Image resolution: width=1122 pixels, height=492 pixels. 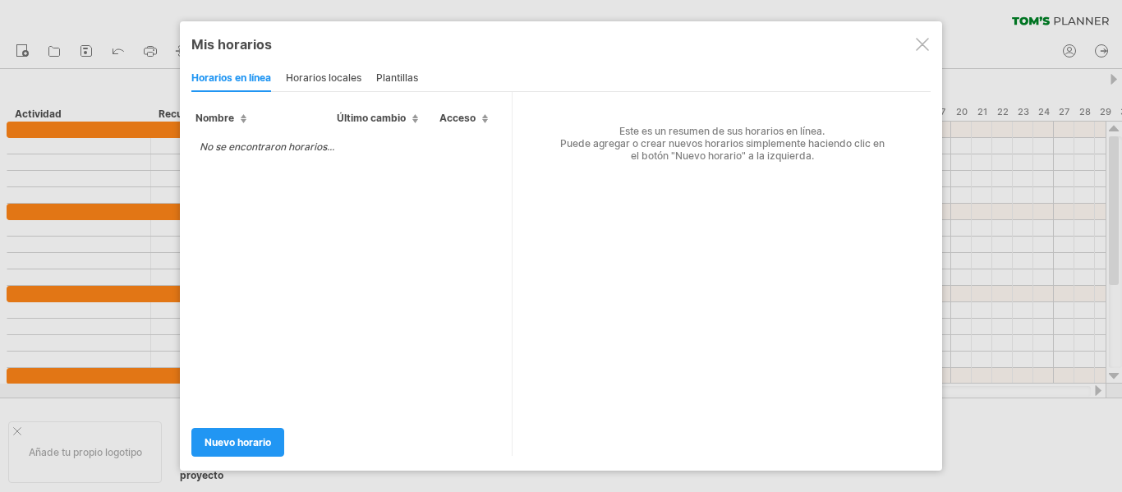 What do you see at coordinates (722, 131) in the screenshot?
I see `font: Este es un resumen de sus horarios en línea.` at bounding box center [722, 131].